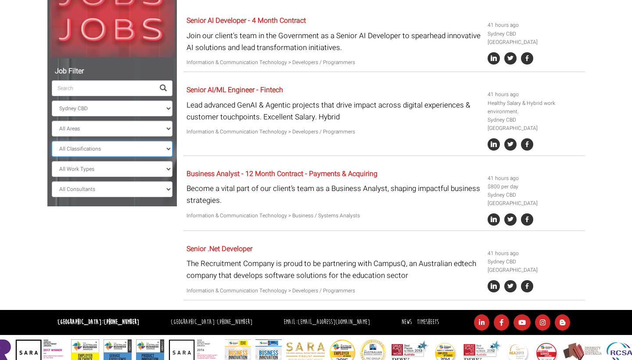 This screenshot has height=360, width=632. Describe the element at coordinates (535, 187) in the screenshot. I see `li: $800 per day` at that location.